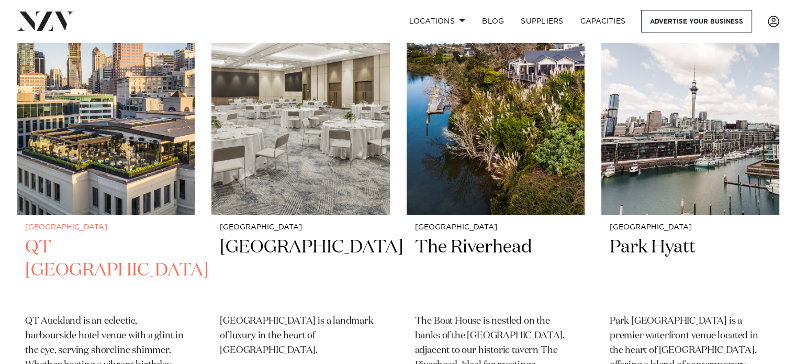 The height and width of the screenshot is (364, 796). Describe the element at coordinates (690, 271) in the screenshot. I see `h2: Park Hyatt` at that location.